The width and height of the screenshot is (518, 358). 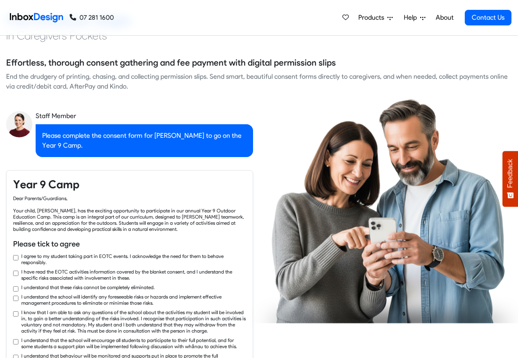 I want to click on img: staff_avatar.png, so click(x=19, y=124).